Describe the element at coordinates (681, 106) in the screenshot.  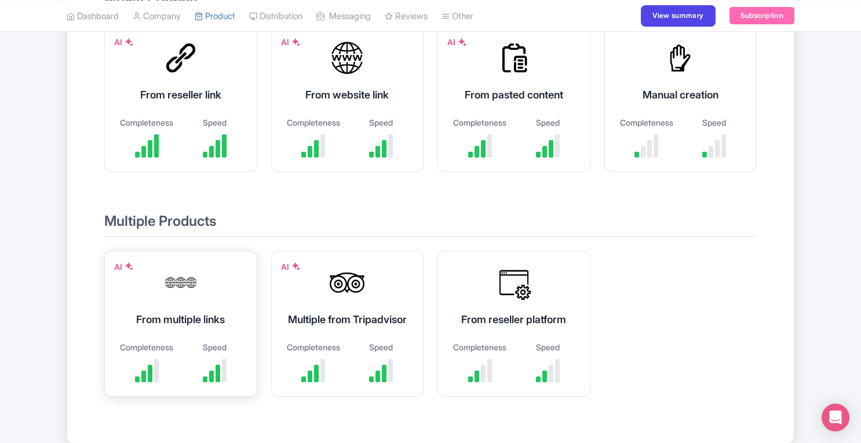
I see `a: Manual creation Completeness Speed` at that location.